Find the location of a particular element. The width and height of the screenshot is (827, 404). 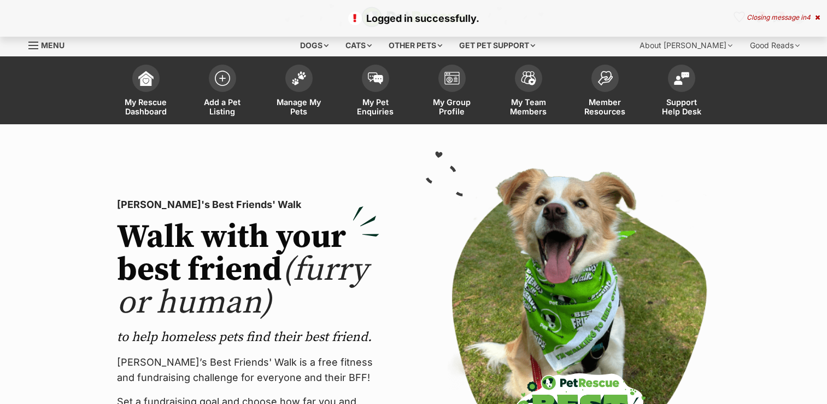

div: Get pet support is located at coordinates (497, 45).